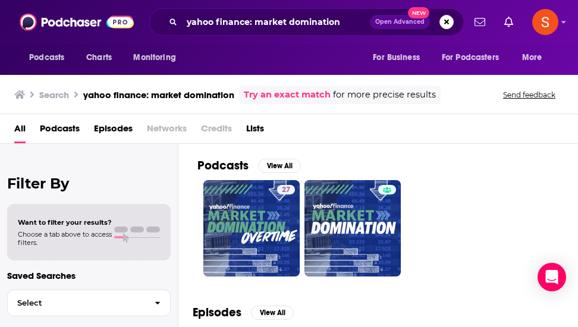 This screenshot has width=578, height=327. What do you see at coordinates (99, 58) in the screenshot?
I see `a: Charts` at bounding box center [99, 58].